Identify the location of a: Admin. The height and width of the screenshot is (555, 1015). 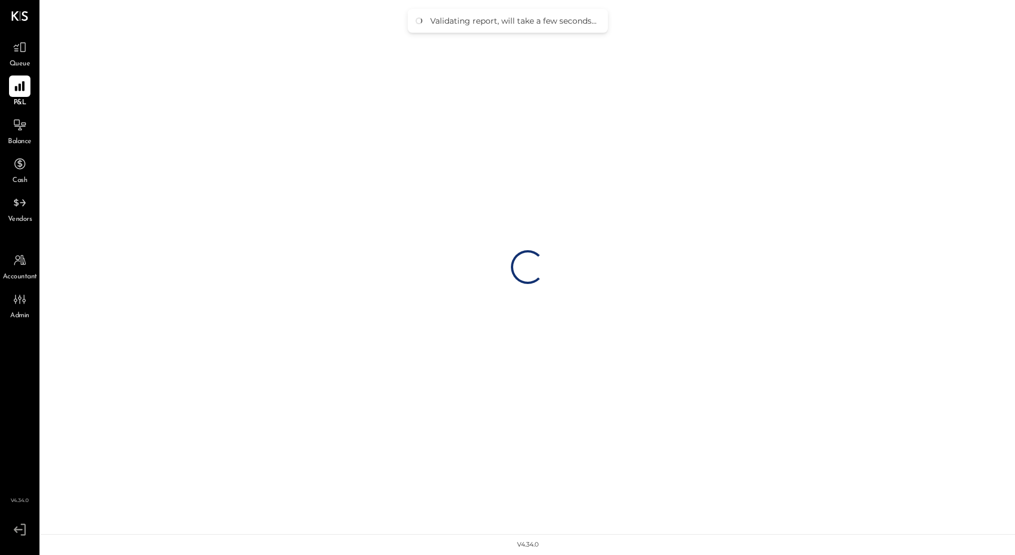
(20, 305).